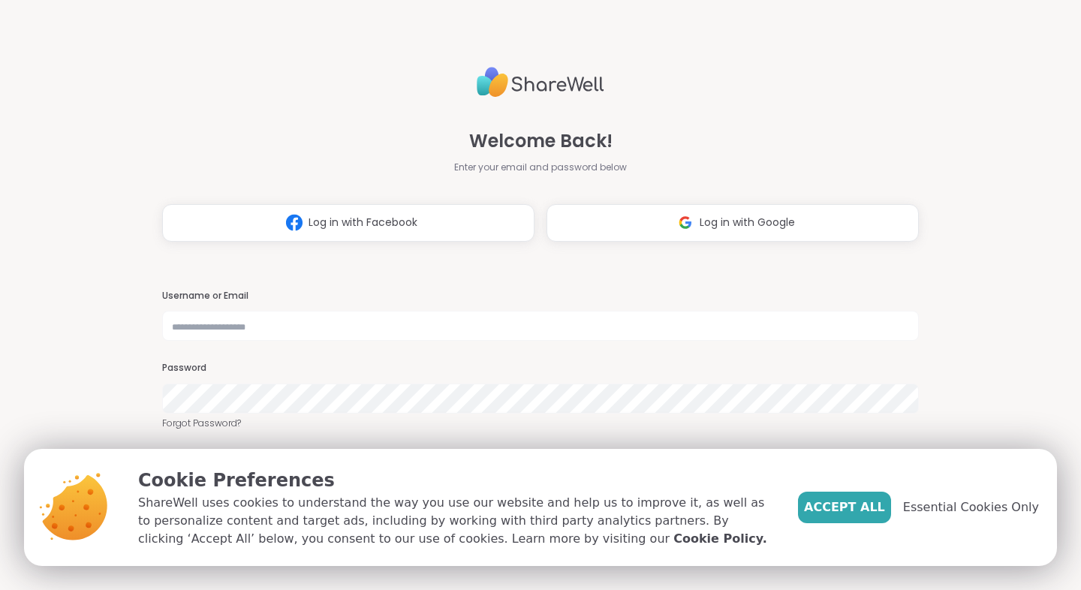 The width and height of the screenshot is (1081, 590). What do you see at coordinates (540, 368) in the screenshot?
I see `h3: Password` at bounding box center [540, 368].